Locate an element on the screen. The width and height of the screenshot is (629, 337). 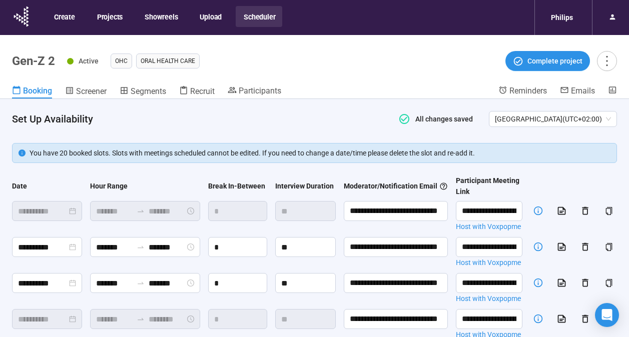
span: Active is located at coordinates (89, 61).